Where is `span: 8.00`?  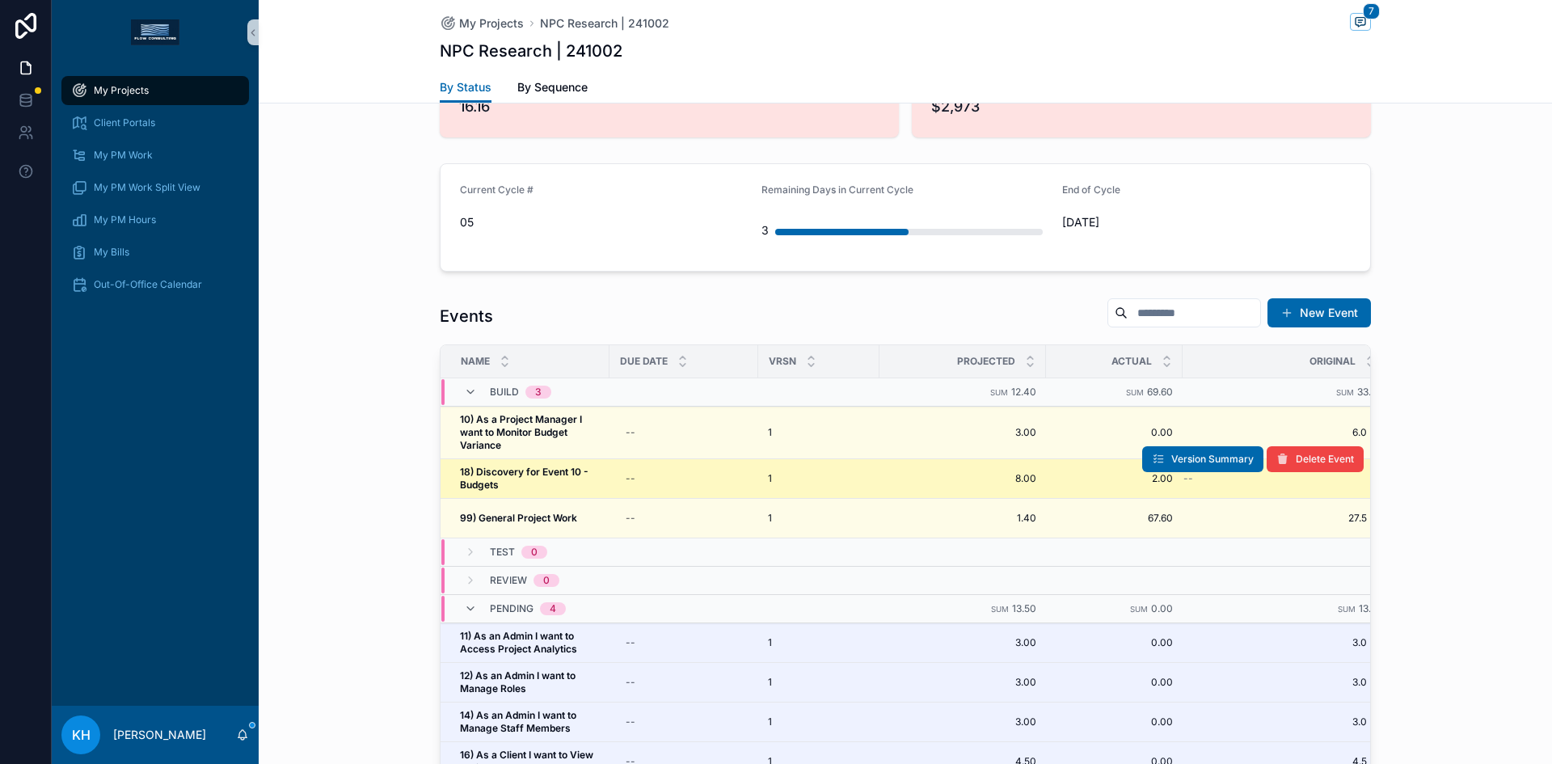 span: 8.00 is located at coordinates (963, 479).